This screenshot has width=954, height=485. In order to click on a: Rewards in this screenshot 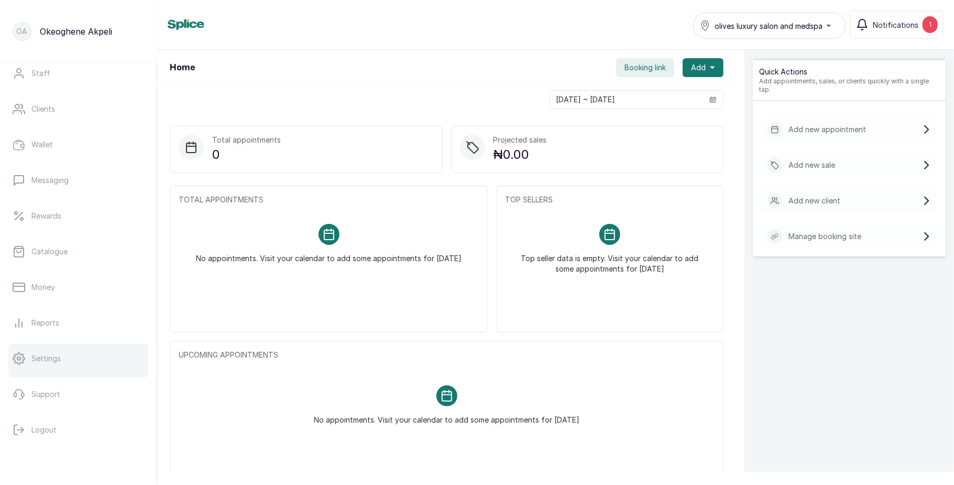, I will do `click(78, 216)`.